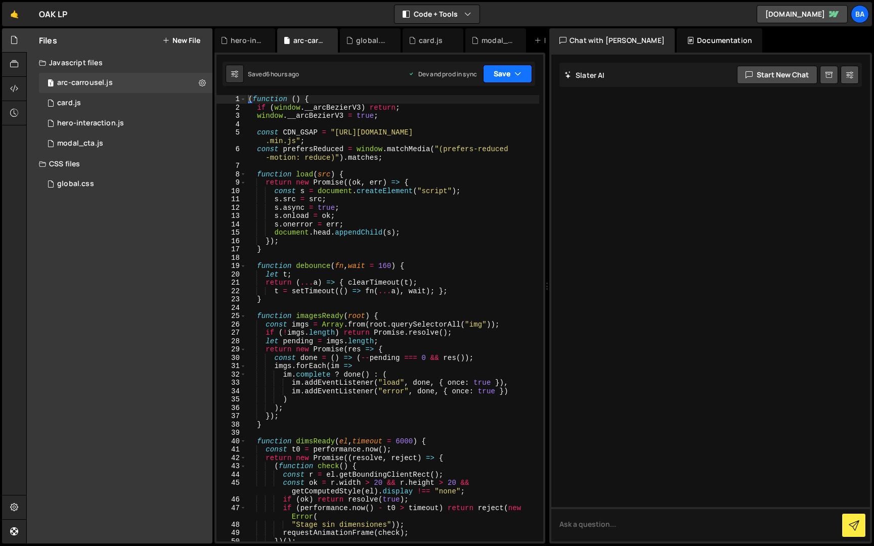 The image size is (874, 546). What do you see at coordinates (231, 458) in the screenshot?
I see `div: 42` at bounding box center [231, 458].